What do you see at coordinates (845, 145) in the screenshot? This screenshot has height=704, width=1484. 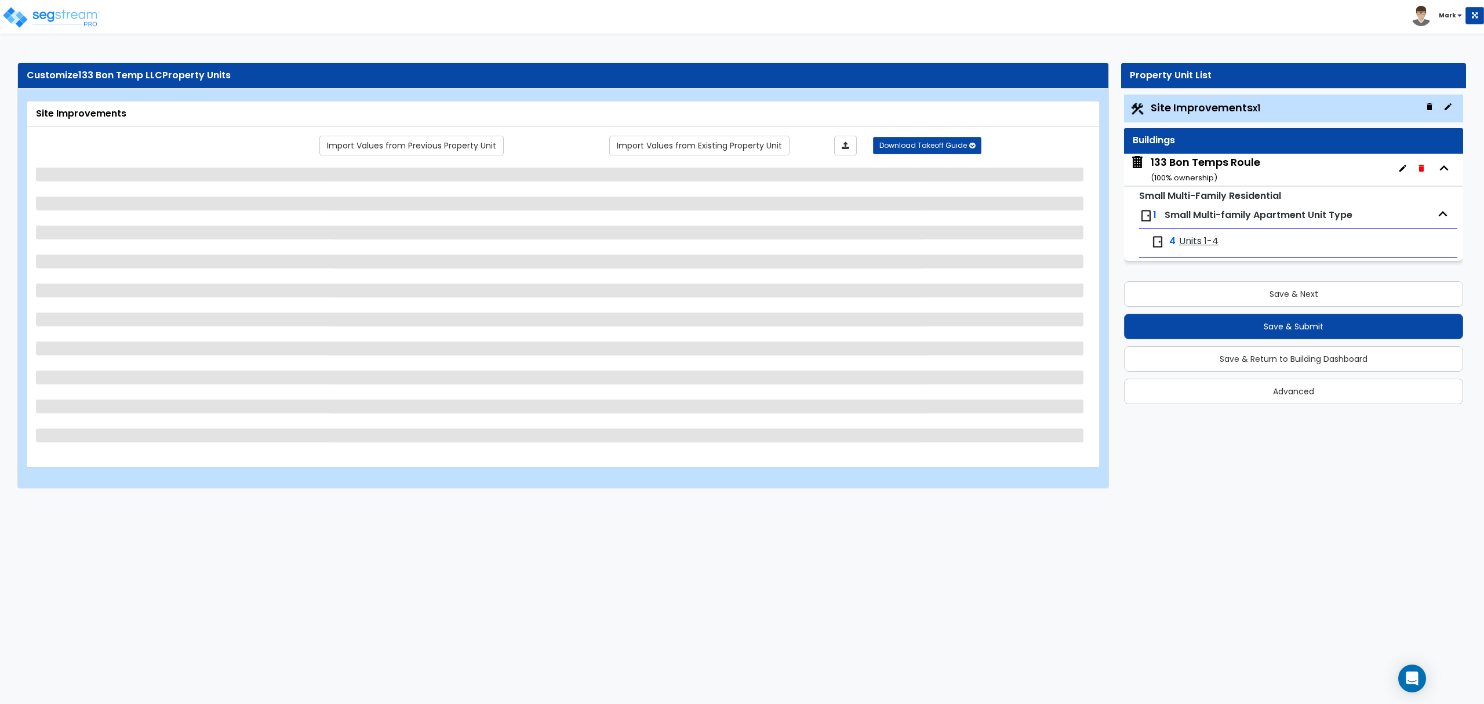 I see `a: Import the dynamic attributes value through Excel sheet` at bounding box center [845, 145].